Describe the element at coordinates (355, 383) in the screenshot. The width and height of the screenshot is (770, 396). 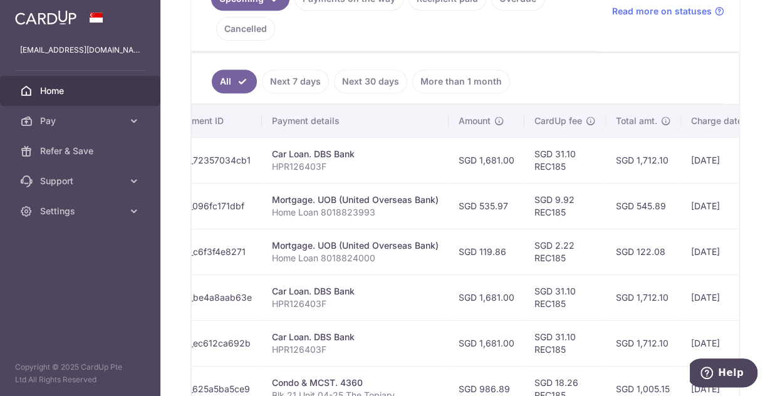
I see `div: Condo & MCST. 4360` at that location.